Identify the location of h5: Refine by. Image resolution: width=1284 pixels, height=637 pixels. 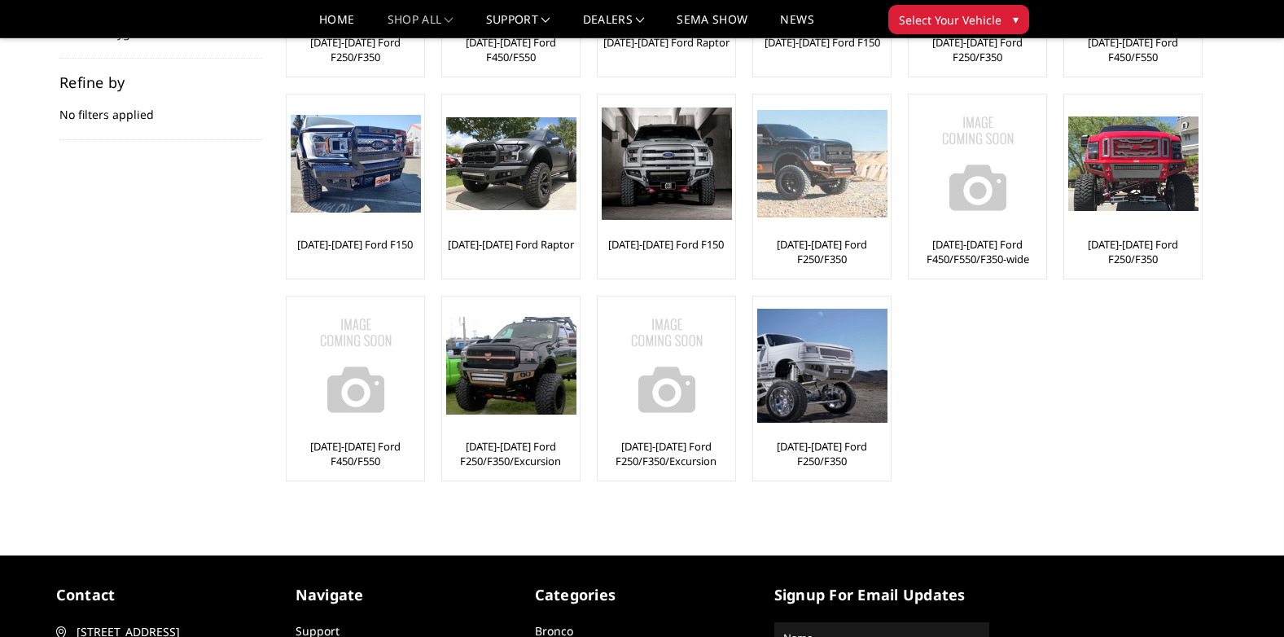
(160, 82).